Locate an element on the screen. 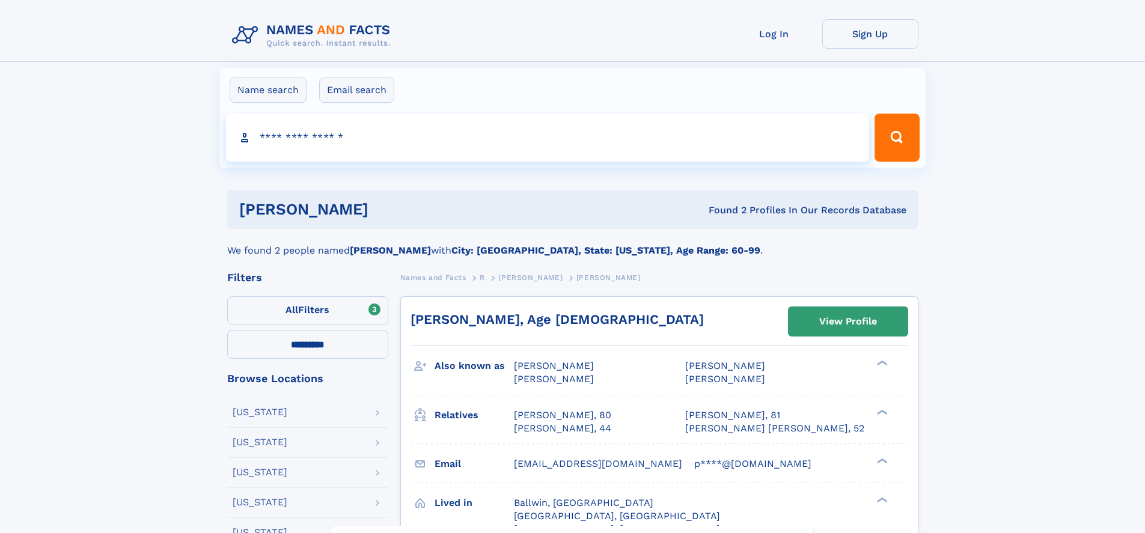  div: Filters is located at coordinates (308, 278).